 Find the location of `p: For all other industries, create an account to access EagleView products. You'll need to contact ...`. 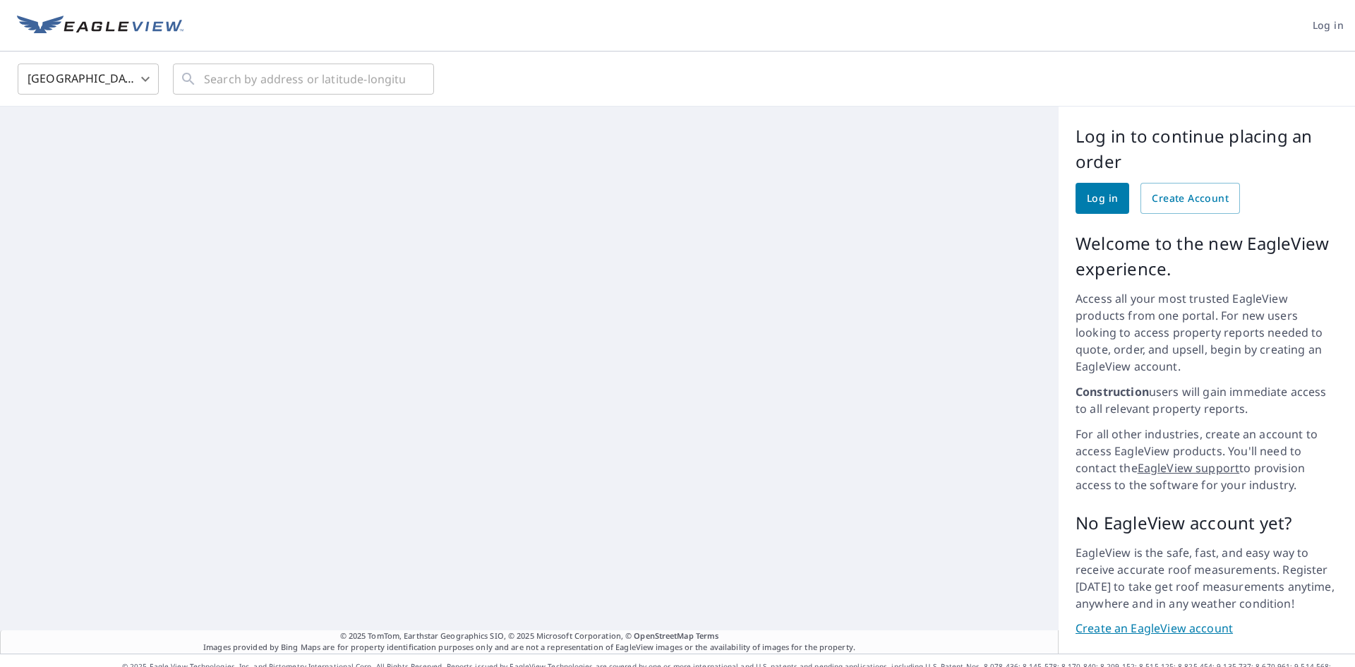

p: For all other industries, create an account to access EagleView products. You'll need to contact ... is located at coordinates (1207, 460).